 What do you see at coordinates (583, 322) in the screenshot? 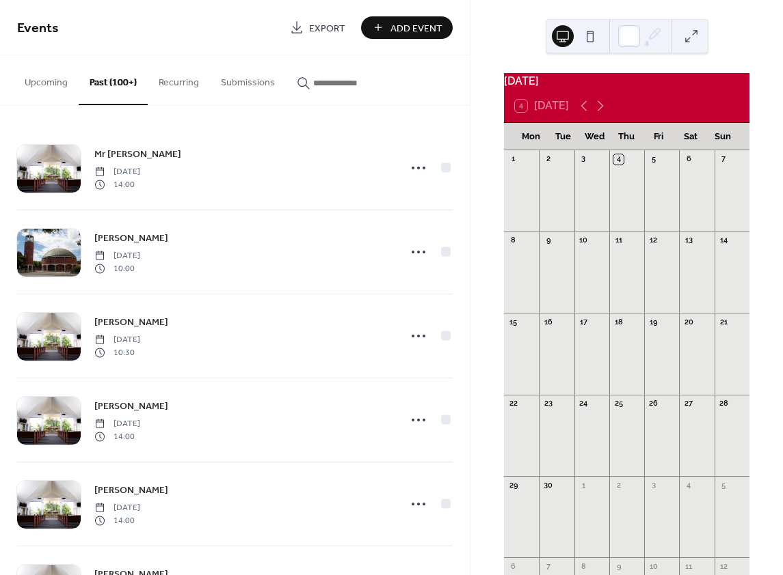
I see `div: 17` at bounding box center [583, 322].